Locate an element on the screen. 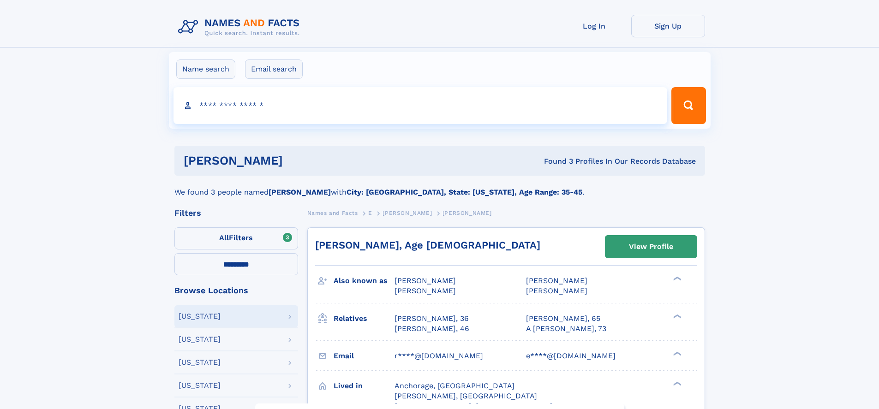  img: Logo Names and Facts is located at coordinates (241, 27).